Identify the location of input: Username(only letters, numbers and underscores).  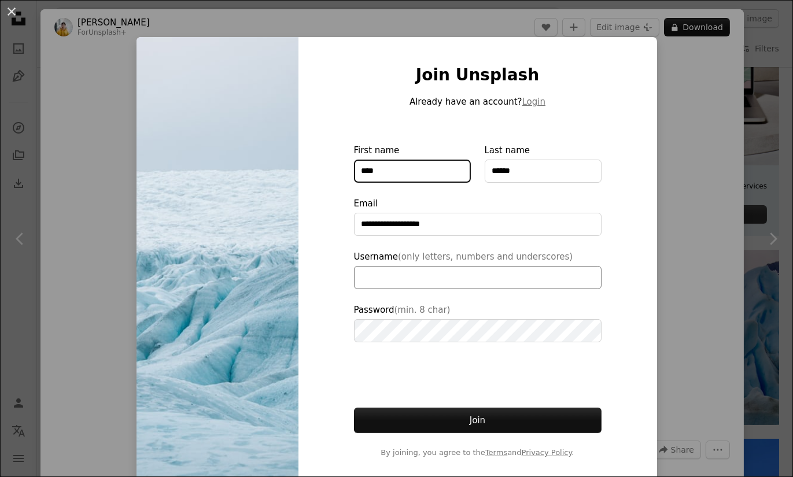
(478, 278).